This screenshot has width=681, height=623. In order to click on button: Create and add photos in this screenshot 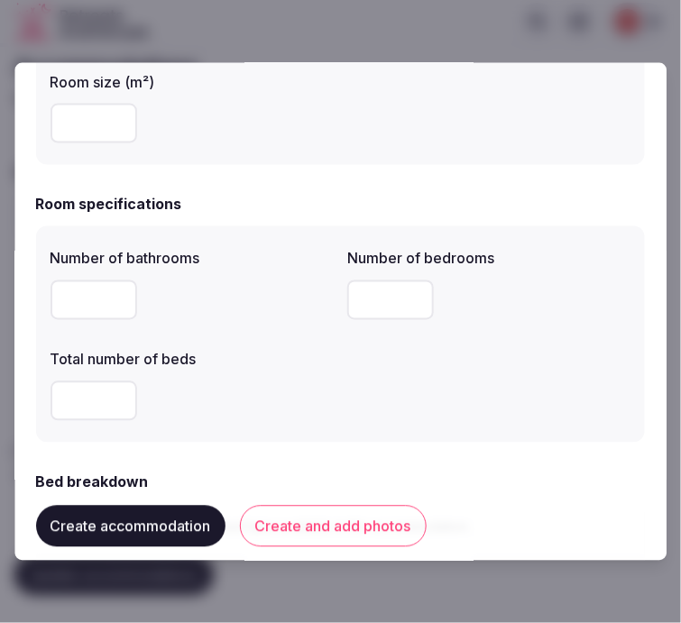, I will do `click(333, 526)`.